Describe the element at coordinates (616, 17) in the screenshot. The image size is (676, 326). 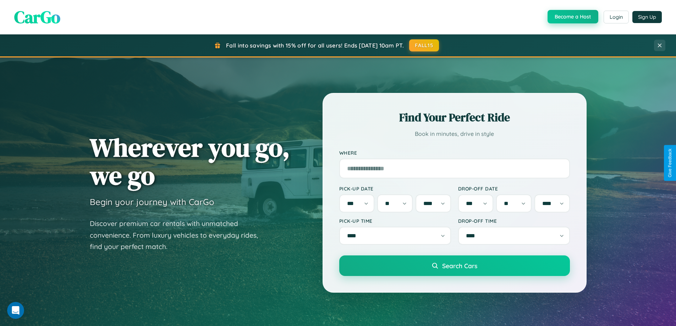
I see `button: Login` at that location.